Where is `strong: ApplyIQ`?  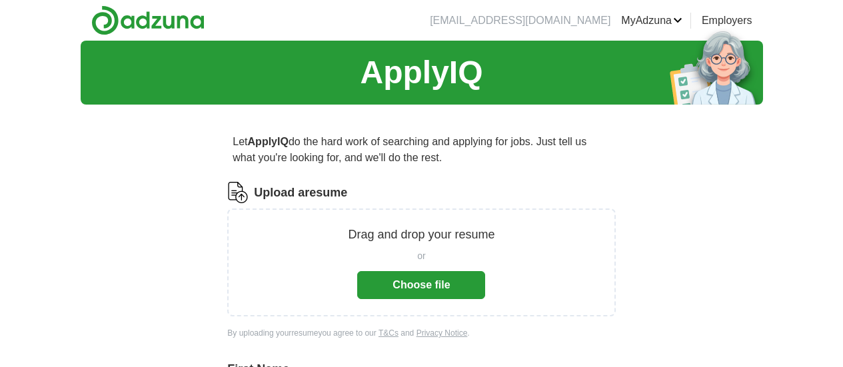
strong: ApplyIQ is located at coordinates (268, 141).